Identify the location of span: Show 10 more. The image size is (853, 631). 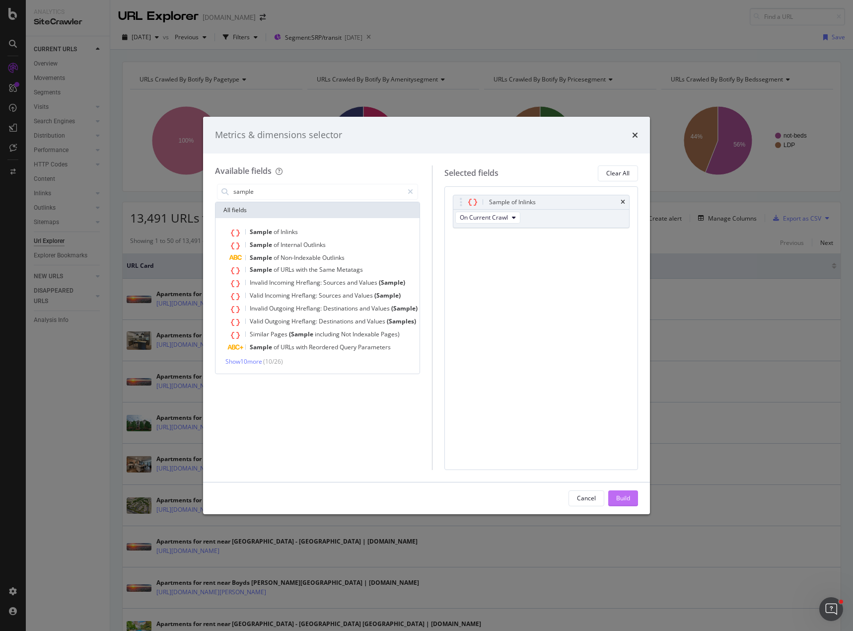
(244, 361).